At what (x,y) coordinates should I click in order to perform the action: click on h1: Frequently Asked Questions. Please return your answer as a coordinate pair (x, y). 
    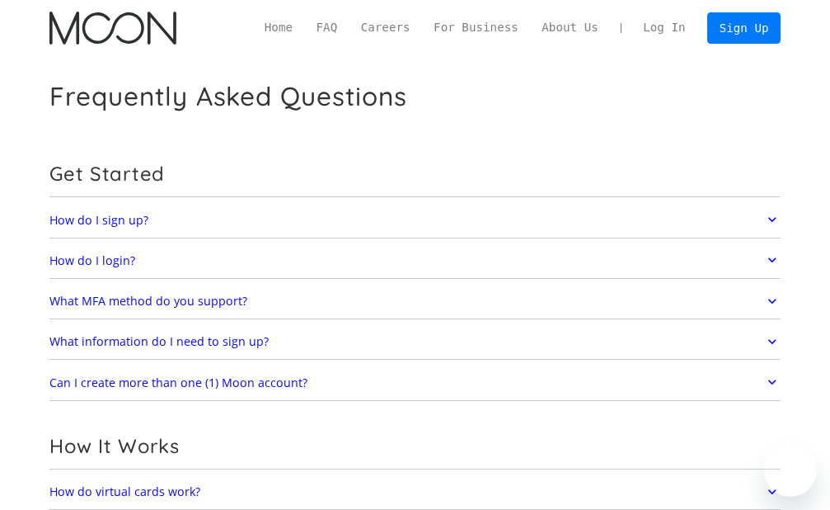
    Looking at the image, I should click on (228, 96).